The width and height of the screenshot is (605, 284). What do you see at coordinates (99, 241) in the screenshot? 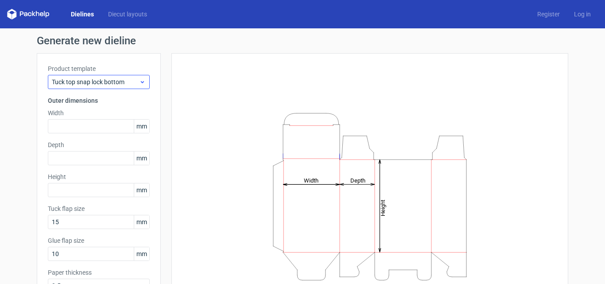
I see `label: Glue flap size` at bounding box center [99, 241].